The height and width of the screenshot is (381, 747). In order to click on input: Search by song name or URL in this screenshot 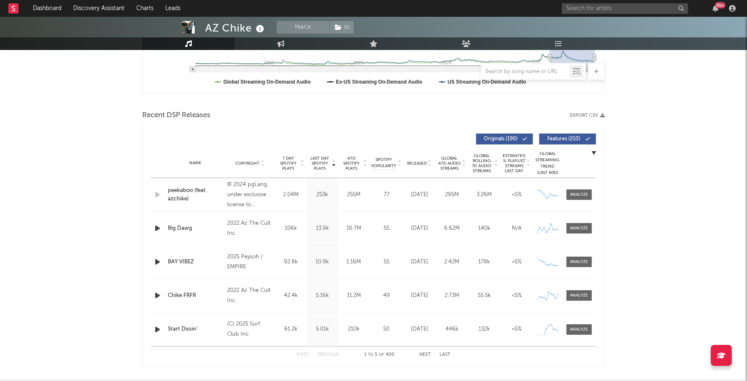, I will do `click(525, 72)`.